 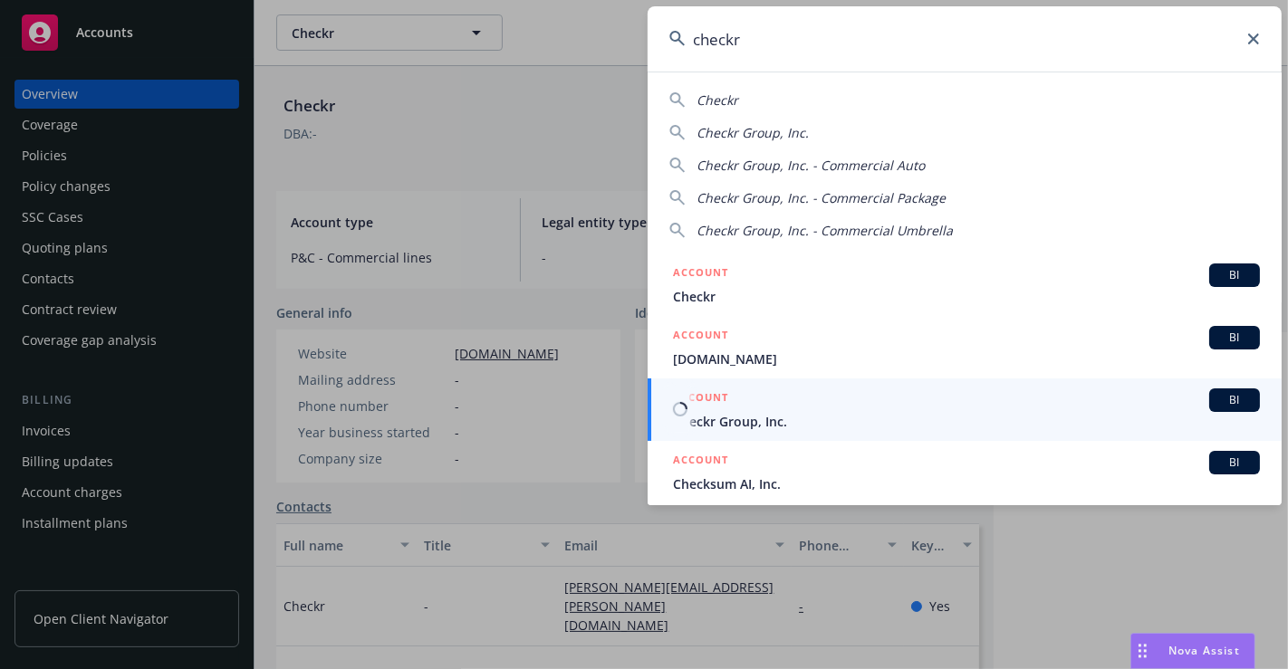 I want to click on div: Drag to move, so click(x=1142, y=651).